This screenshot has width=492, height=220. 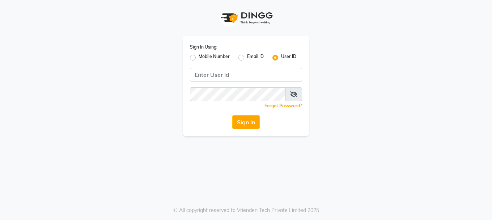 What do you see at coordinates (246, 122) in the screenshot?
I see `button: Sign In` at bounding box center [246, 122].